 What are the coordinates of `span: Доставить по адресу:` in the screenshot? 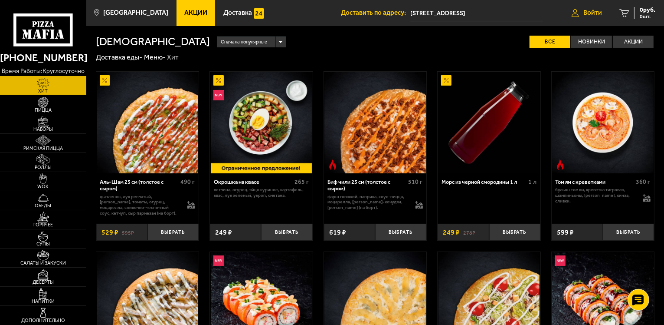 It's located at (376, 13).